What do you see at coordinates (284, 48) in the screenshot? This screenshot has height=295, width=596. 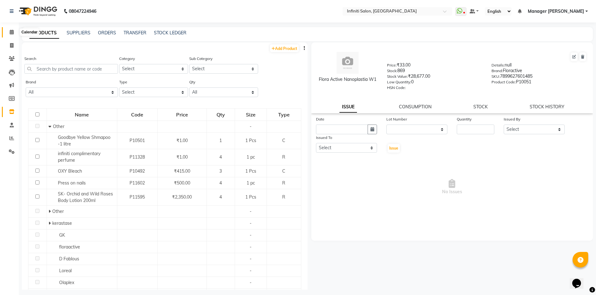 I see `a: Add Product` at bounding box center [284, 48].